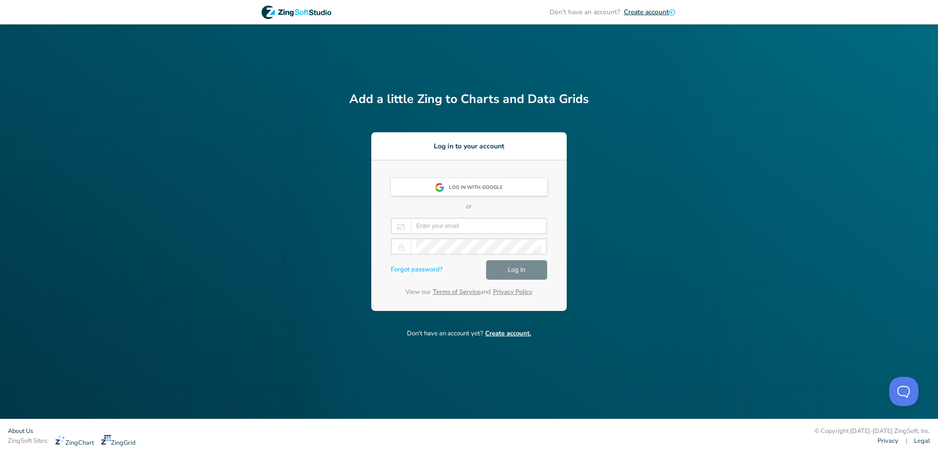  I want to click on p: View our and, so click(469, 293).